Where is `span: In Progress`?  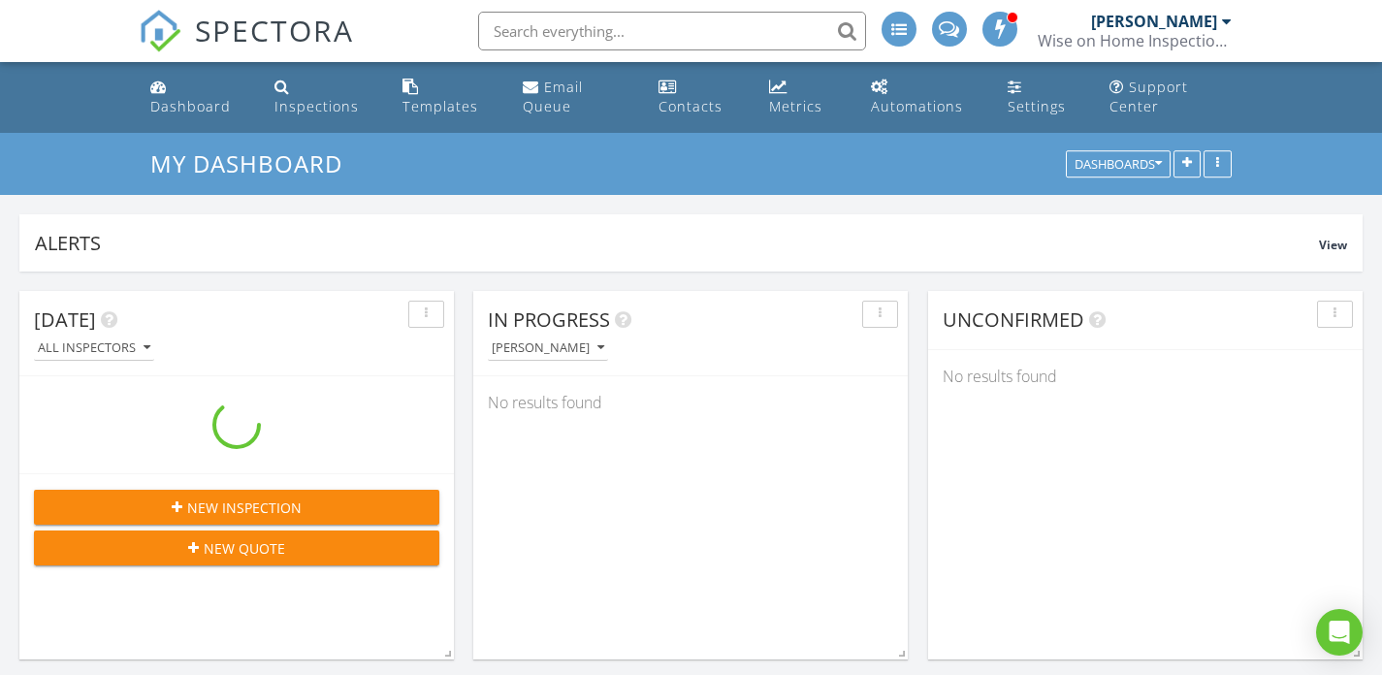
span: In Progress is located at coordinates (549, 319).